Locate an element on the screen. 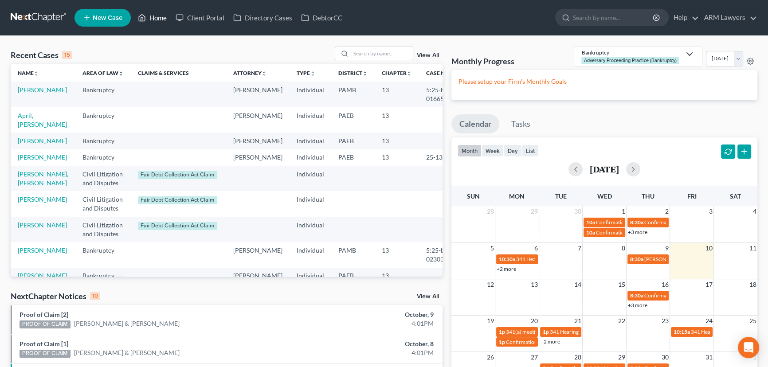  span: 27 is located at coordinates (534, 358).